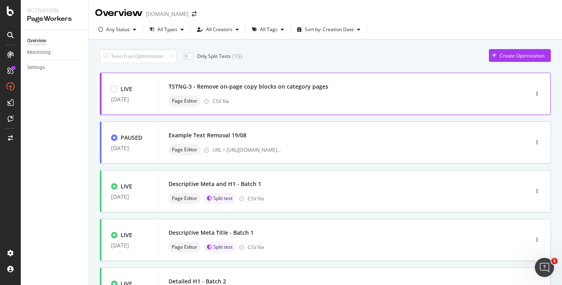 The height and width of the screenshot is (285, 562). I want to click on button: Sort by: Creation Date, so click(329, 30).